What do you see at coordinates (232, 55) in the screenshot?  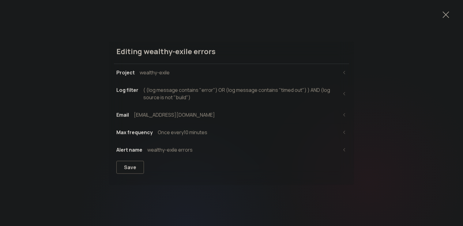 I see `div: Editing wealthy-exile errors` at bounding box center [232, 55].